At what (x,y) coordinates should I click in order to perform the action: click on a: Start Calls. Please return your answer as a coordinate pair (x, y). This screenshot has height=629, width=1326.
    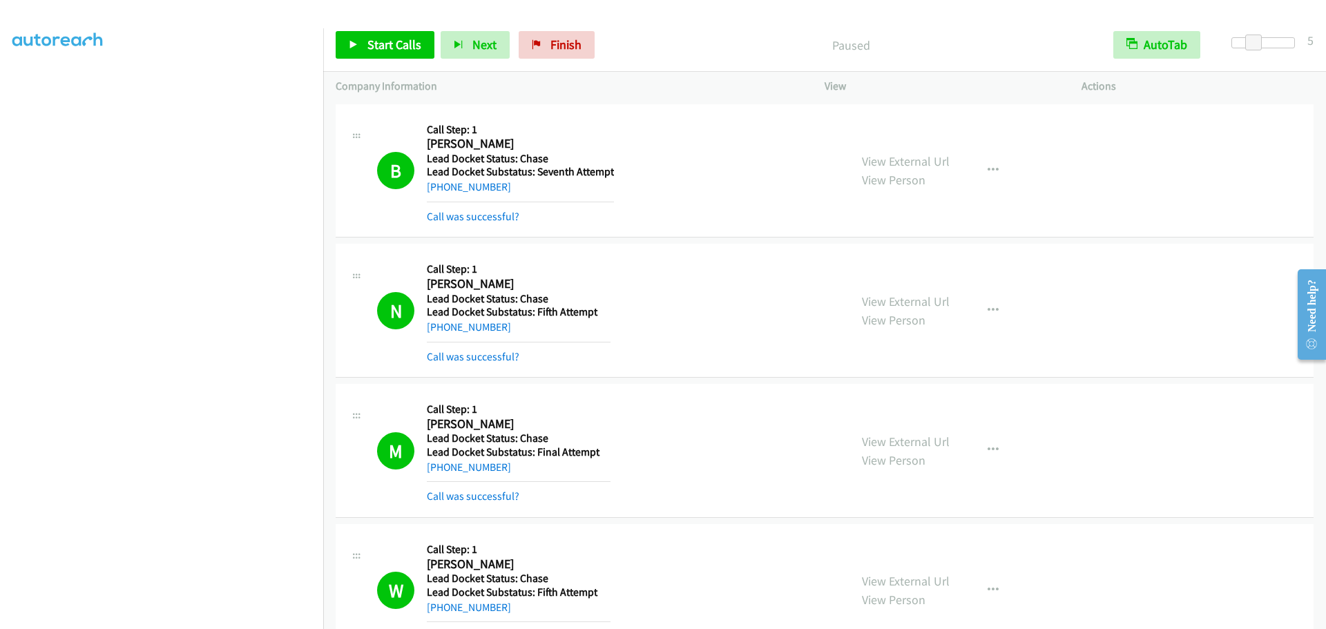
    Looking at the image, I should click on (385, 45).